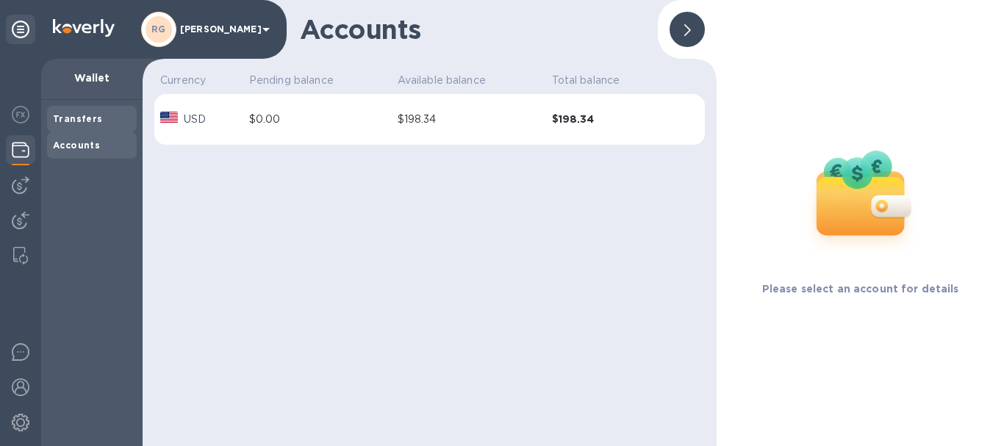  Describe the element at coordinates (469, 80) in the screenshot. I see `p: Available balance` at that location.